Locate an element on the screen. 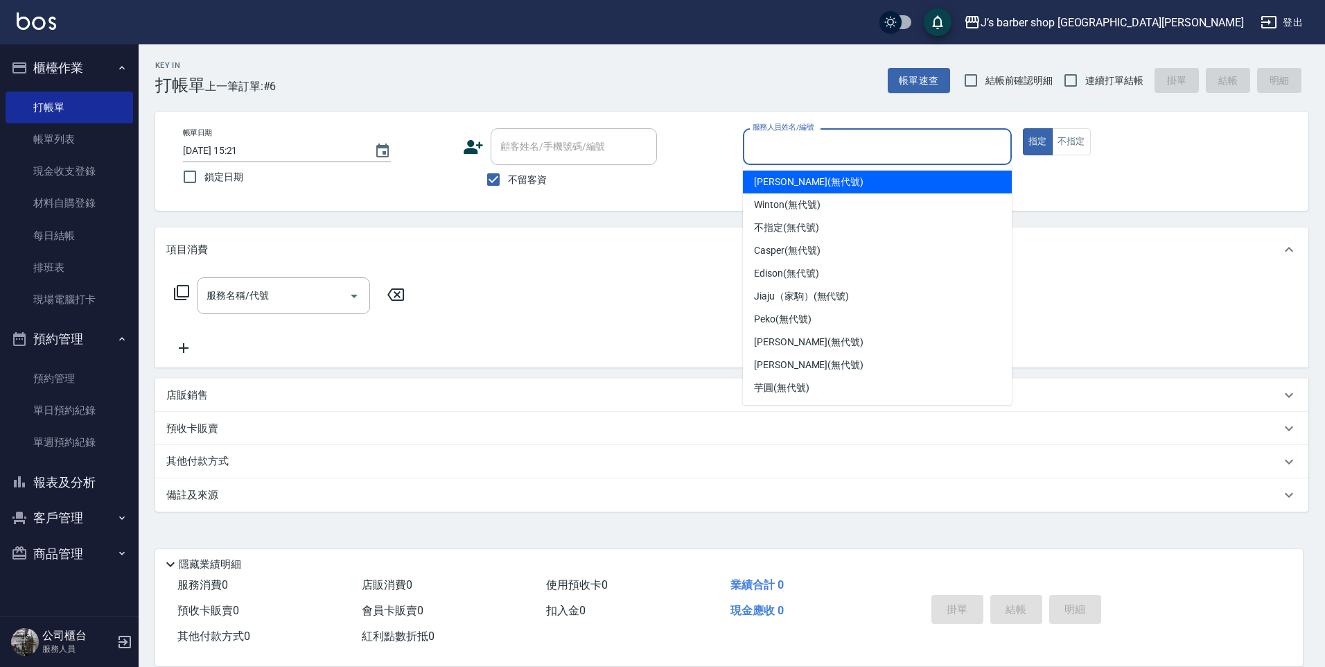 The image size is (1325, 667). p: 服務人員 is located at coordinates (78, 649).